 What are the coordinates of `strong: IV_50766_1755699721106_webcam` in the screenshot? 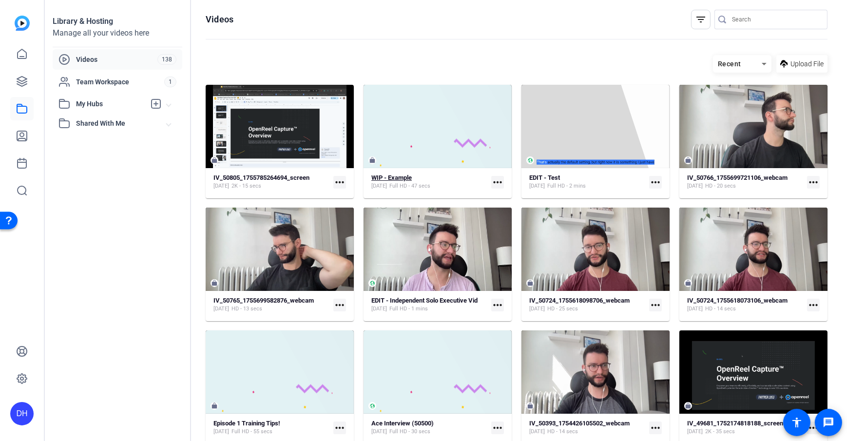 It's located at (738, 177).